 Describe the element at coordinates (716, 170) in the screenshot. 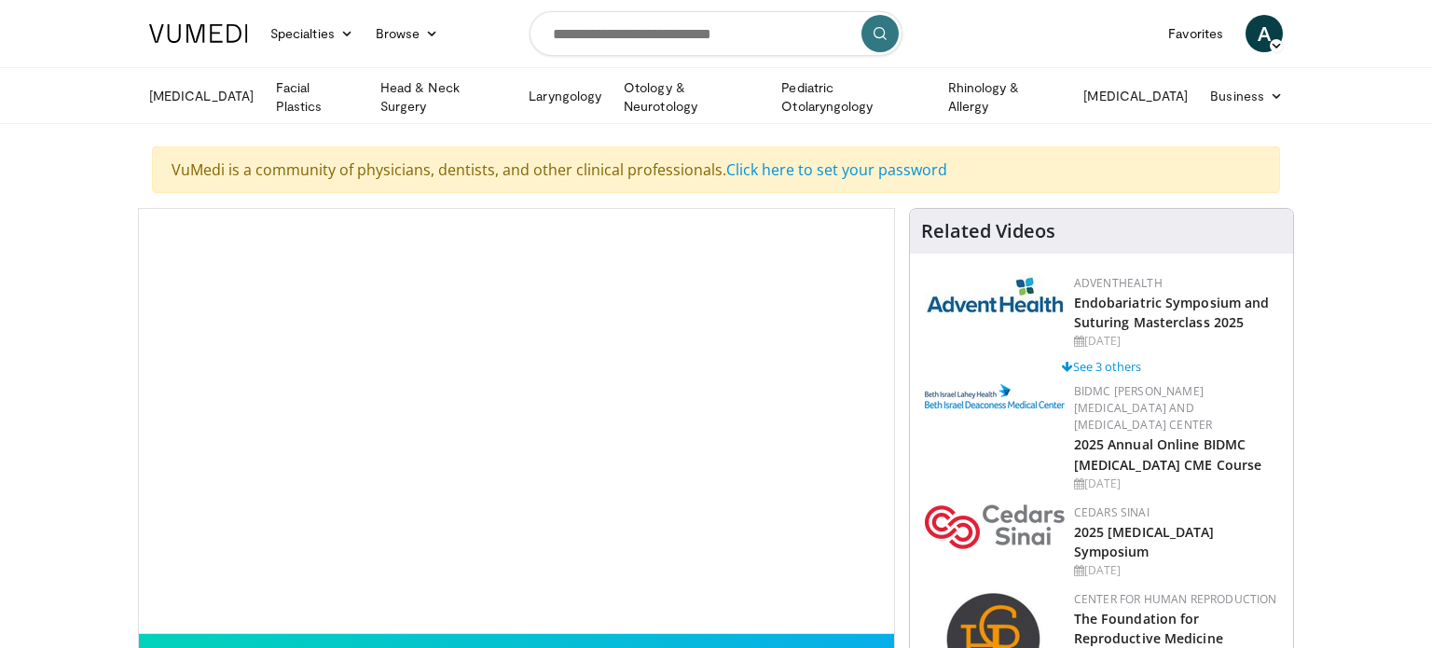

I see `div: VuMedi is a community of physicians, dentists, and other clinical professionals.` at that location.